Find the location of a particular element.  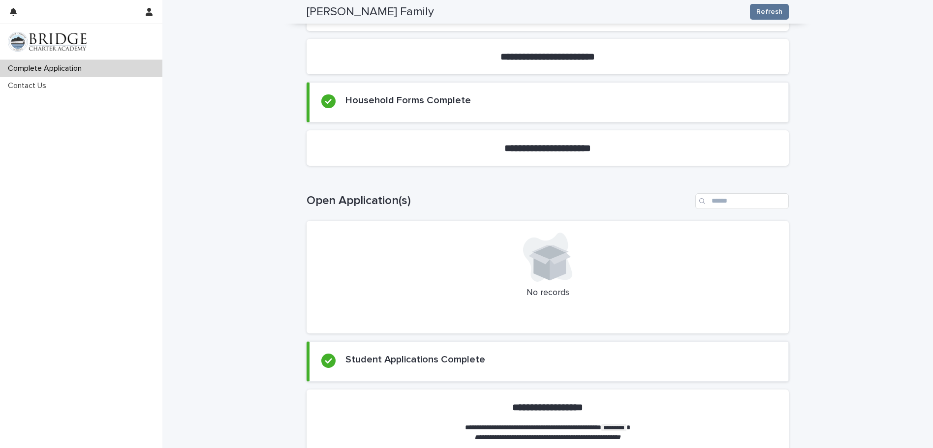

input: Search is located at coordinates (742, 201).